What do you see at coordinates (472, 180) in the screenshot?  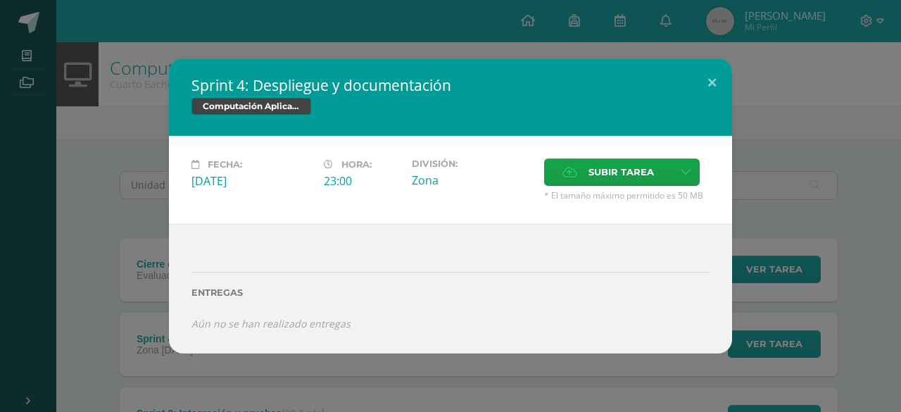 I see `div: Zona` at bounding box center [472, 180].